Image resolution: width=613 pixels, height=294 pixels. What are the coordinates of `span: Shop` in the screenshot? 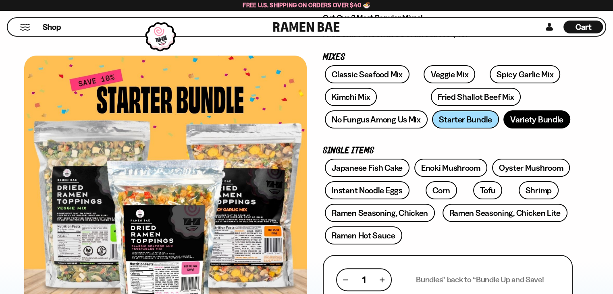 It's located at (52, 27).